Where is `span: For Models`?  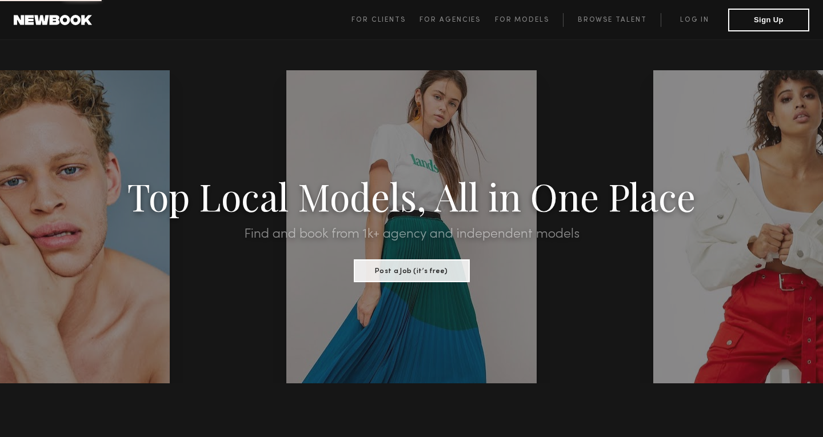 span: For Models is located at coordinates (522, 20).